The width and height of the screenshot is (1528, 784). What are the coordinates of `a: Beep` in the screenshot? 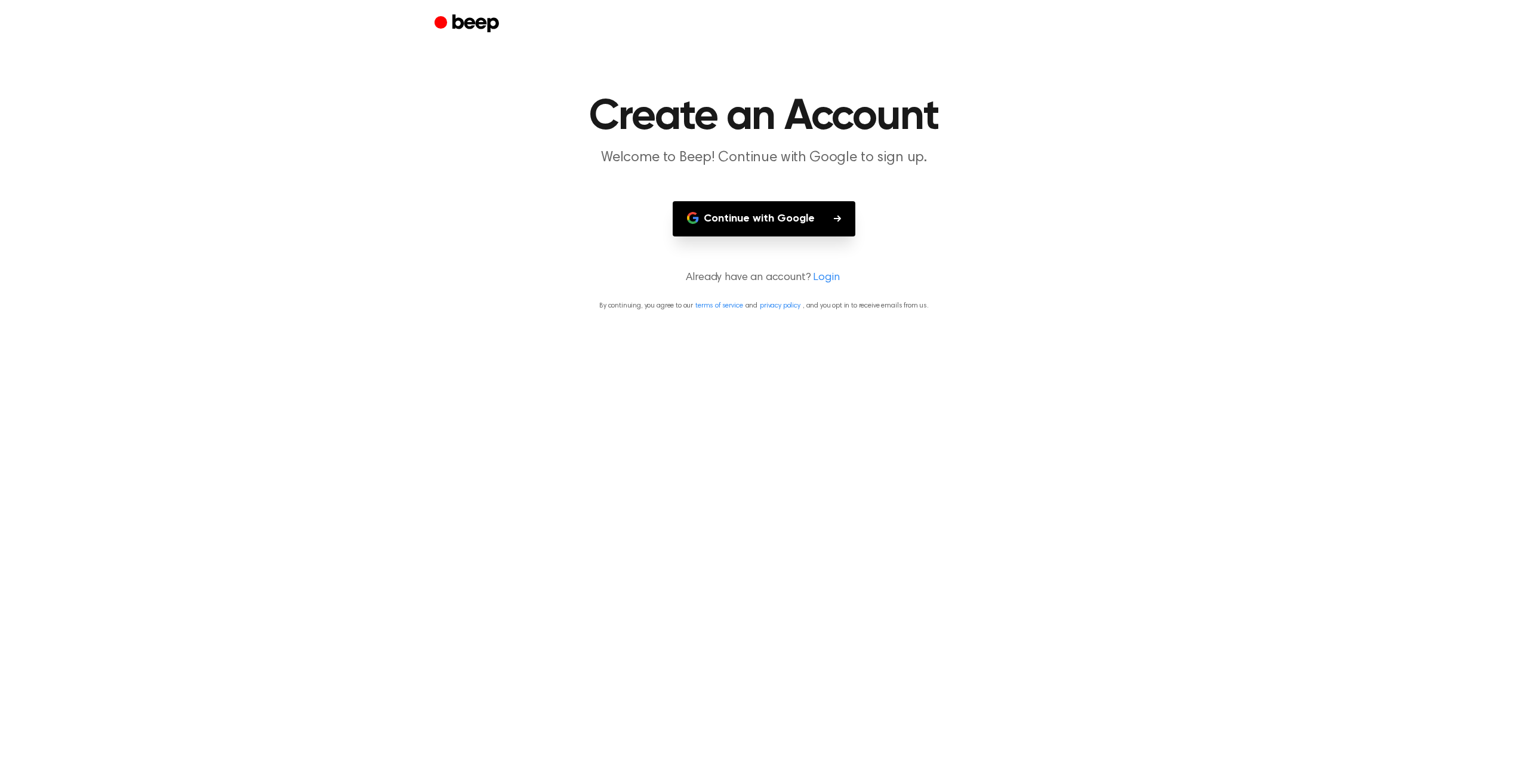 It's located at (468, 24).